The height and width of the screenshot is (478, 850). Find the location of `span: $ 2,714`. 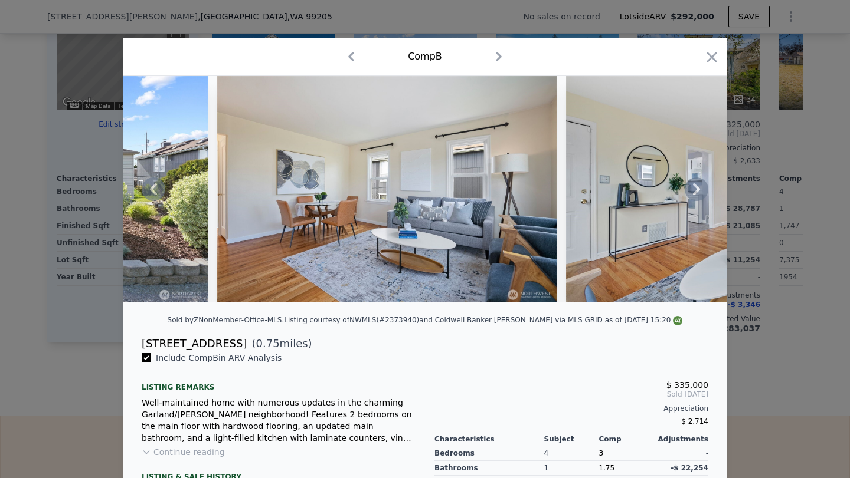

span: $ 2,714 is located at coordinates (694, 422).